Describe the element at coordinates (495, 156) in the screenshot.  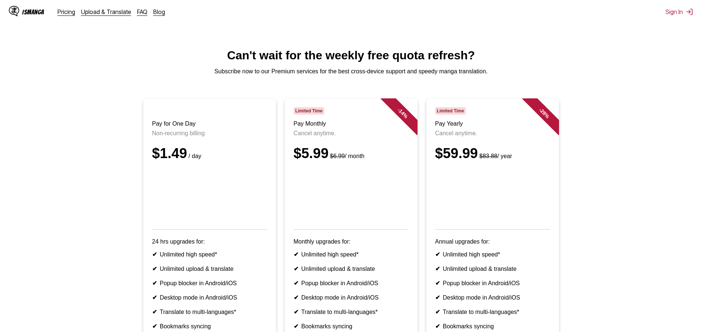
I see `small: / year` at that location.